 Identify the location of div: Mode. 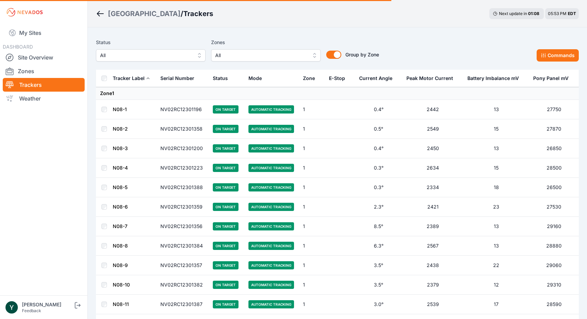
(255, 78).